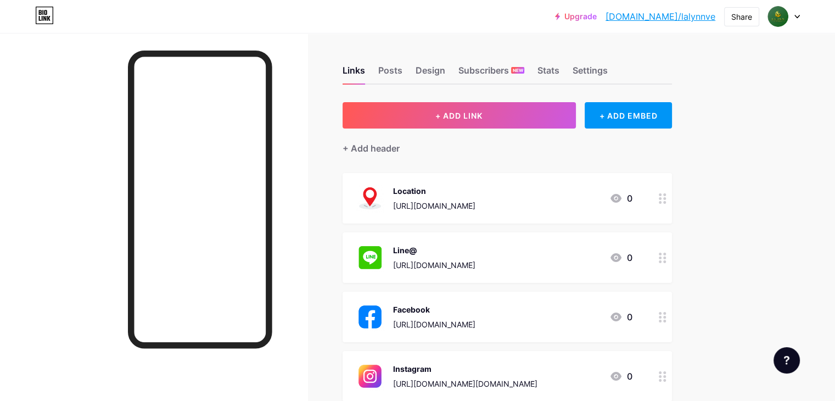  Describe the element at coordinates (370, 317) in the screenshot. I see `img: Facebook` at that location.